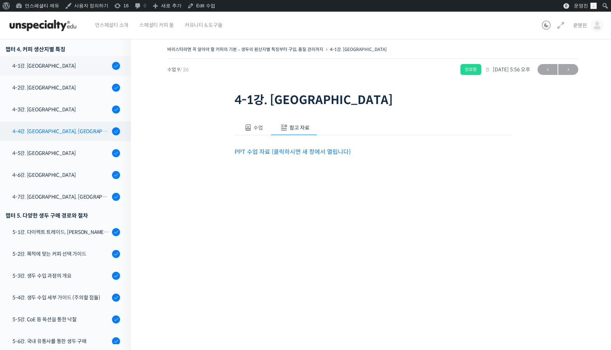 This screenshot has width=611, height=350. Describe the element at coordinates (25, 240) in the screenshot. I see `a: 홈` at that location.